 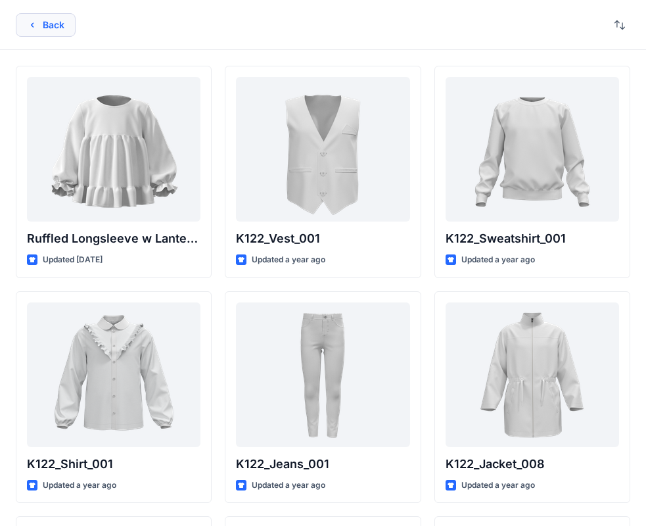 I want to click on a: K122_Jacket_008, so click(x=532, y=374).